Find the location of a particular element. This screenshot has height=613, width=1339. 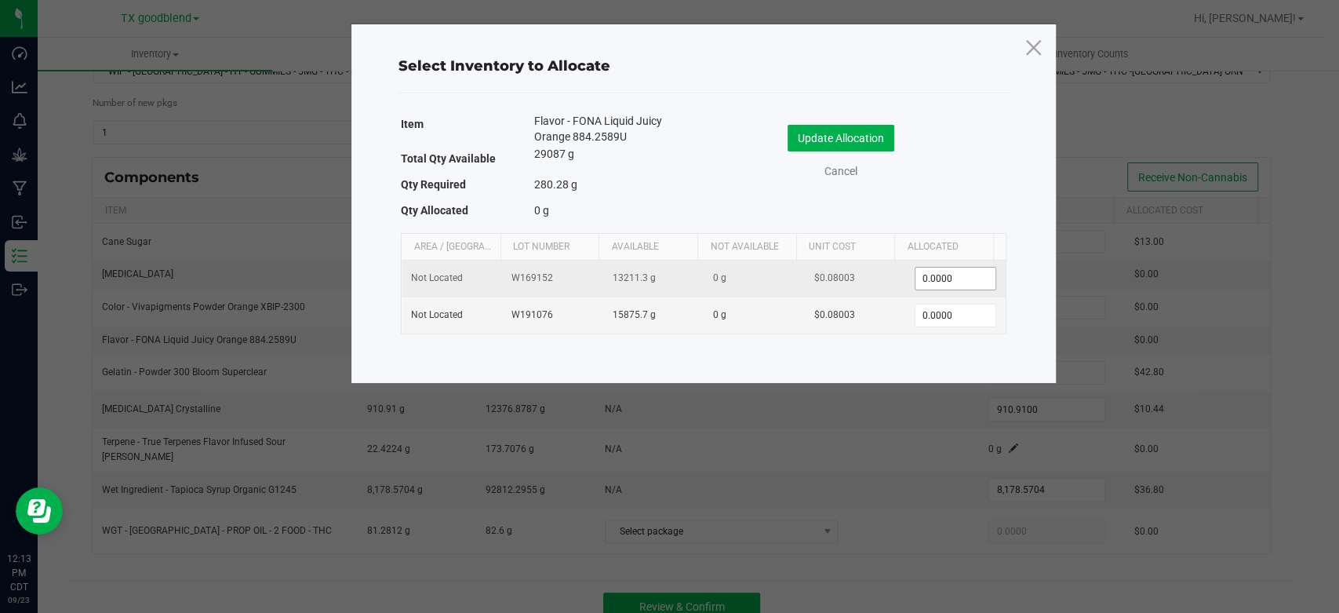

span: 280.28 g is located at coordinates (555, 184).